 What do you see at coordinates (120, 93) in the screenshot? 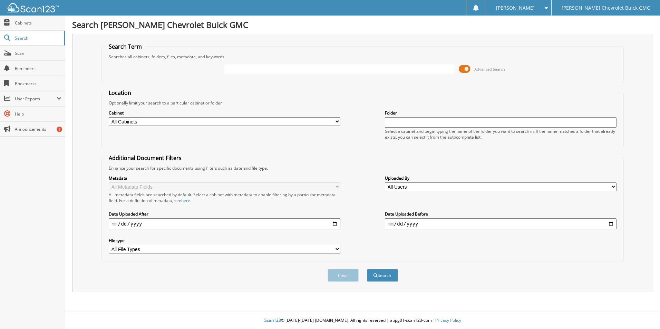
I see `legend: Location` at bounding box center [120, 93].